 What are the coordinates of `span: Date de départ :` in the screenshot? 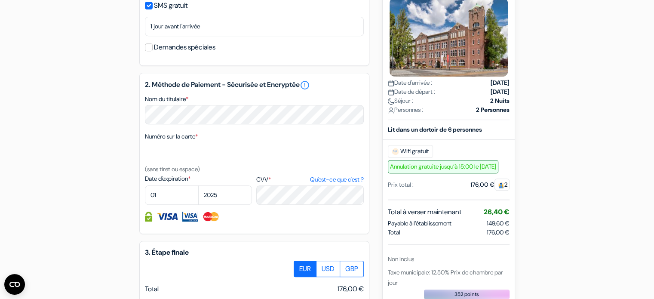 It's located at (412, 92).